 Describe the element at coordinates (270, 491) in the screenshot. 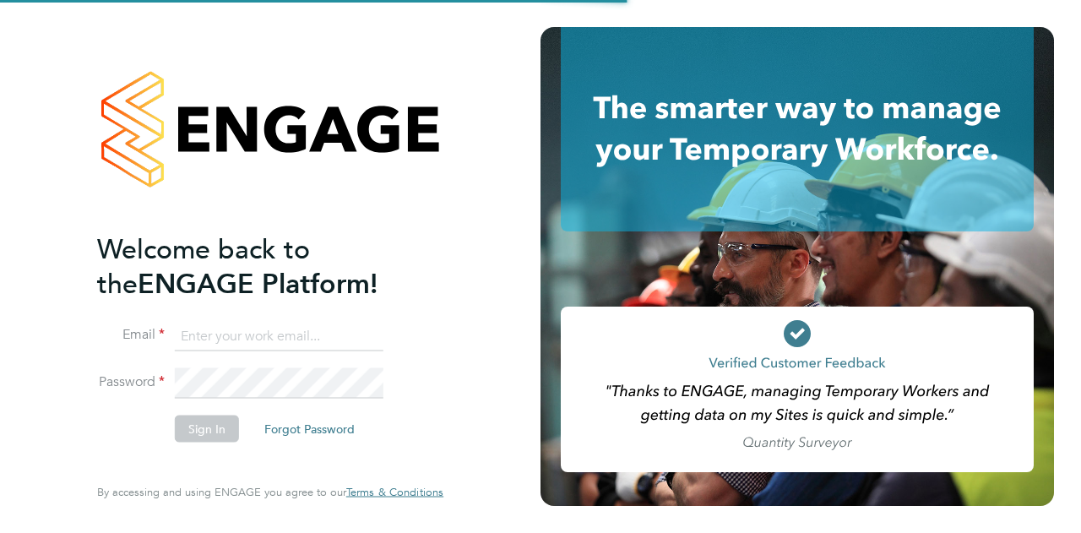

I see `span: By accessing and using ENGAGE you agree to our` at that location.